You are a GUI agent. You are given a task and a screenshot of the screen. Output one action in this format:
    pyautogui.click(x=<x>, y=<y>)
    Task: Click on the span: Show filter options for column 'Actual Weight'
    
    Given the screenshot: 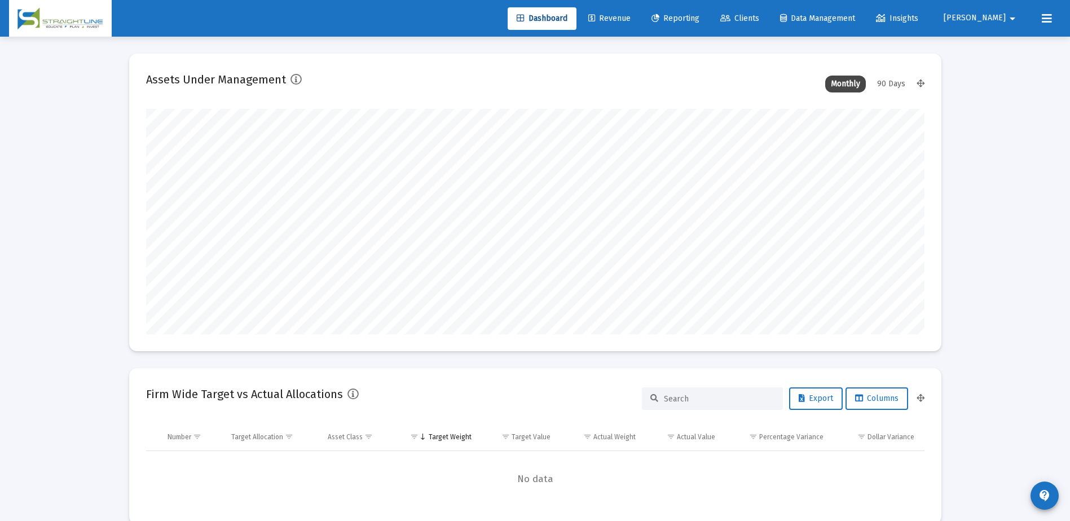 What is the action you would take?
    pyautogui.click(x=587, y=436)
    